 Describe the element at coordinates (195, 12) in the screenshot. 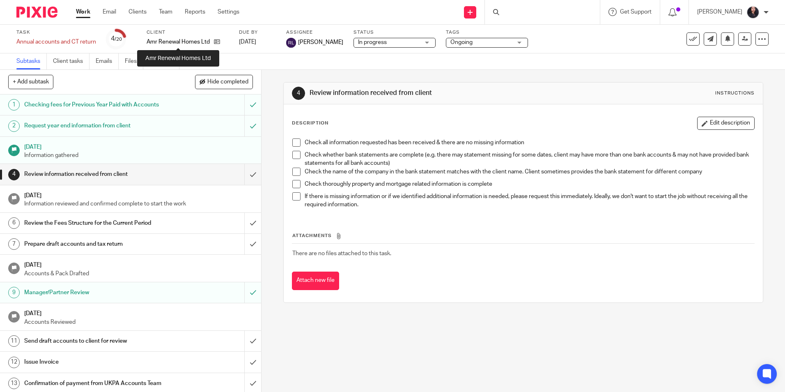

I see `a: Reports` at that location.